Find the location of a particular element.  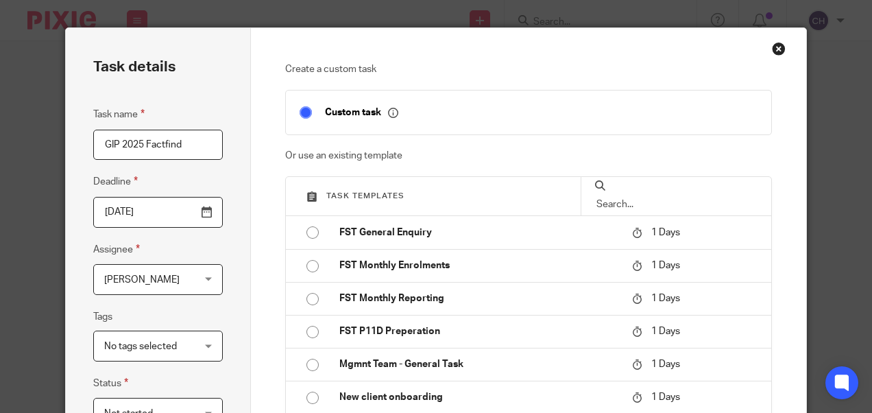

p: Mgmnt Team - General Task is located at coordinates (479, 364).